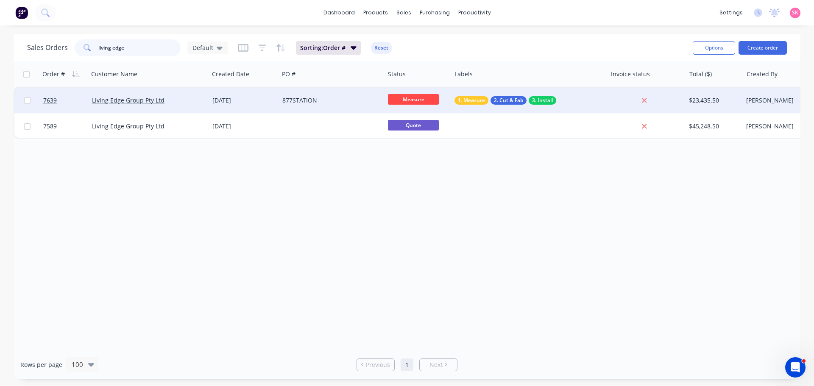 The image size is (814, 386). I want to click on a: dashboard, so click(339, 13).